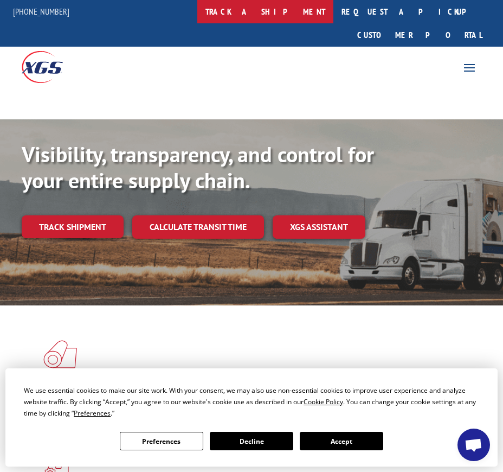  I want to click on button: Accept, so click(342, 441).